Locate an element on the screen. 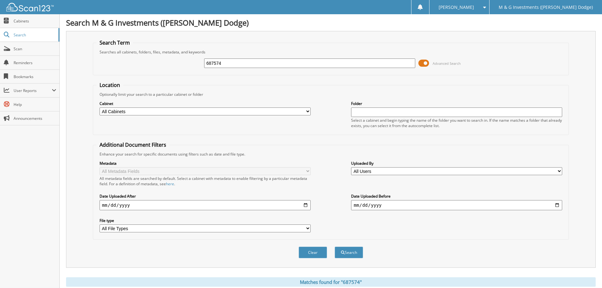  input: start is located at coordinates (205, 205).